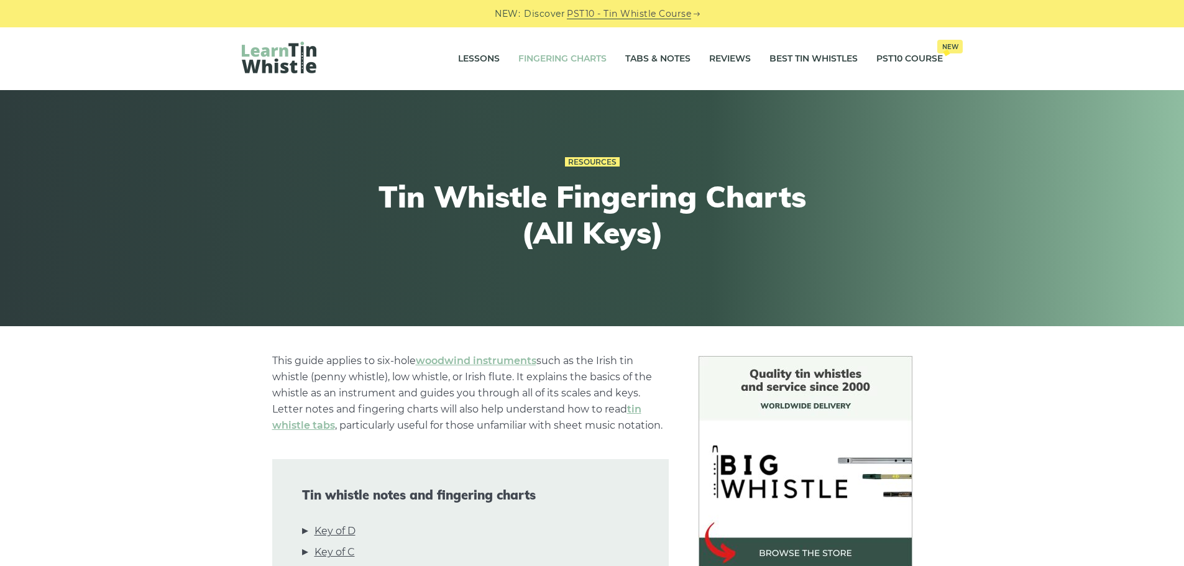 This screenshot has width=1184, height=566. Describe the element at coordinates (334, 553) in the screenshot. I see `a: Key of C` at that location.